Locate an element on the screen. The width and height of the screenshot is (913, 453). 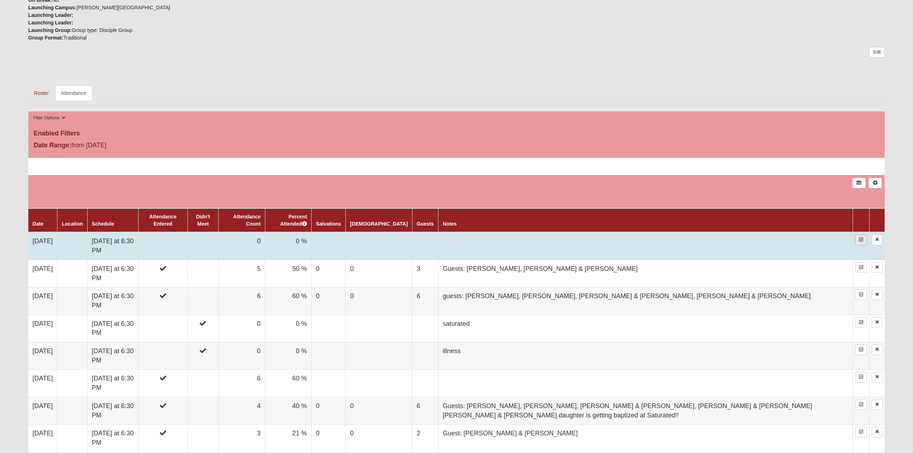
label: Date Range: is located at coordinates (52, 145).